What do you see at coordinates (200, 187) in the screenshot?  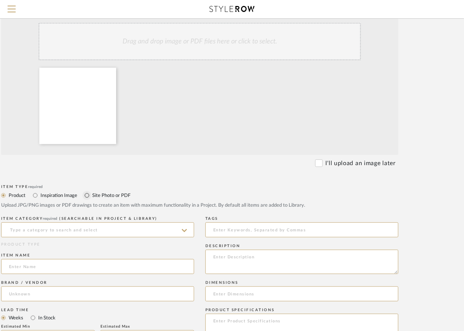 I see `div: Item Type` at bounding box center [200, 187].